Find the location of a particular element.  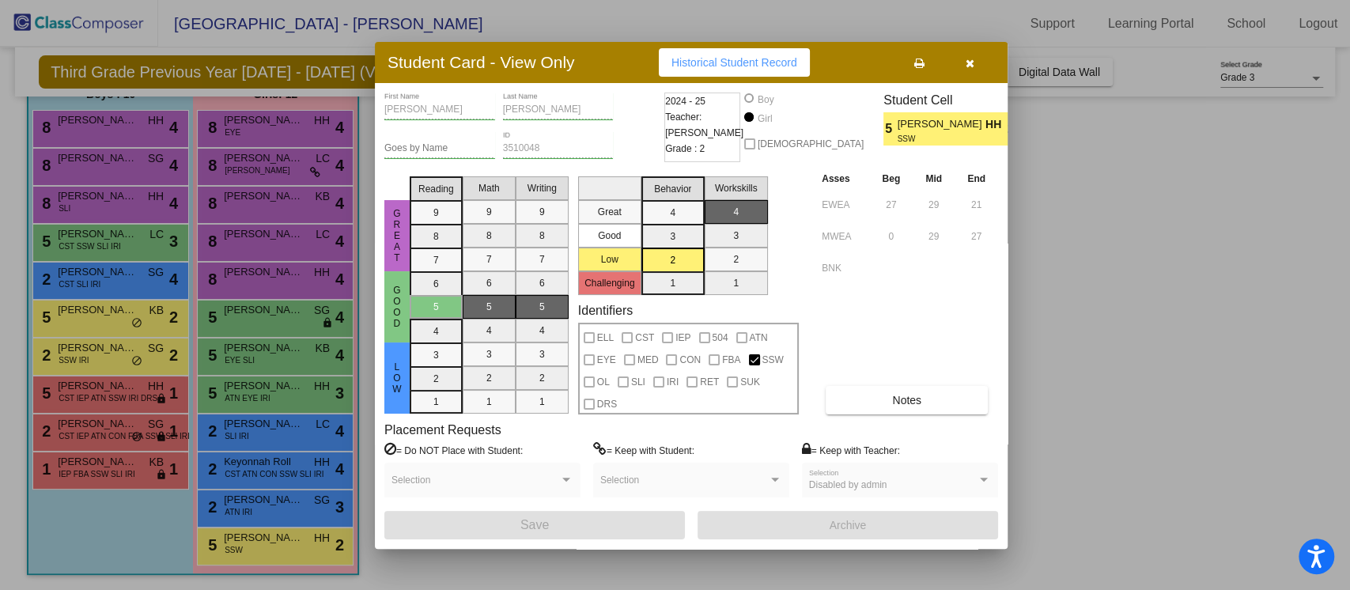

span: ELL is located at coordinates (605, 338).